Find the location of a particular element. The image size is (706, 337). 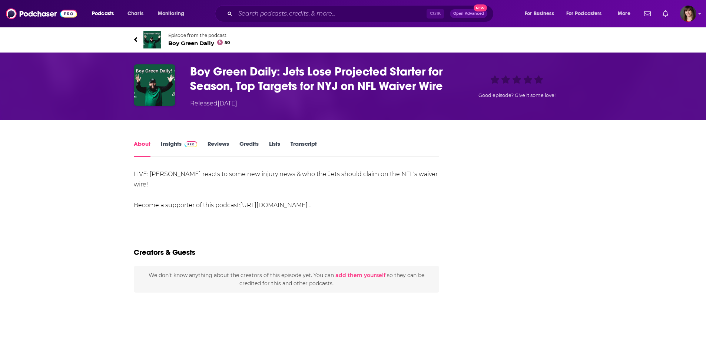

a: Credits is located at coordinates (249, 149).